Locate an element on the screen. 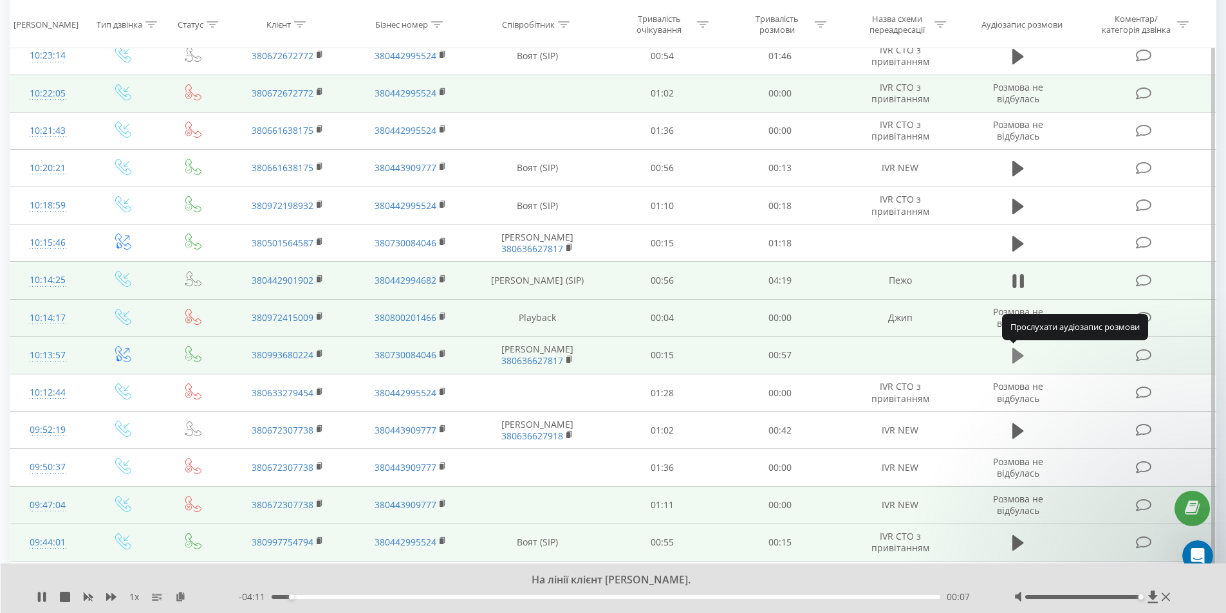  a: 380972415009 is located at coordinates (282, 317).